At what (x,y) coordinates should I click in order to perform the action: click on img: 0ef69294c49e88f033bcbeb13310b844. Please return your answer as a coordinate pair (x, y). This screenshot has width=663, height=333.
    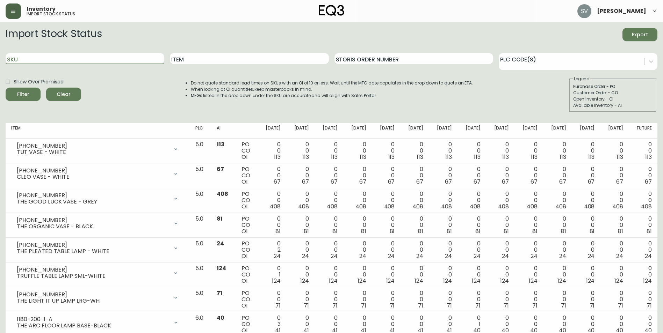
    Looking at the image, I should click on (584, 11).